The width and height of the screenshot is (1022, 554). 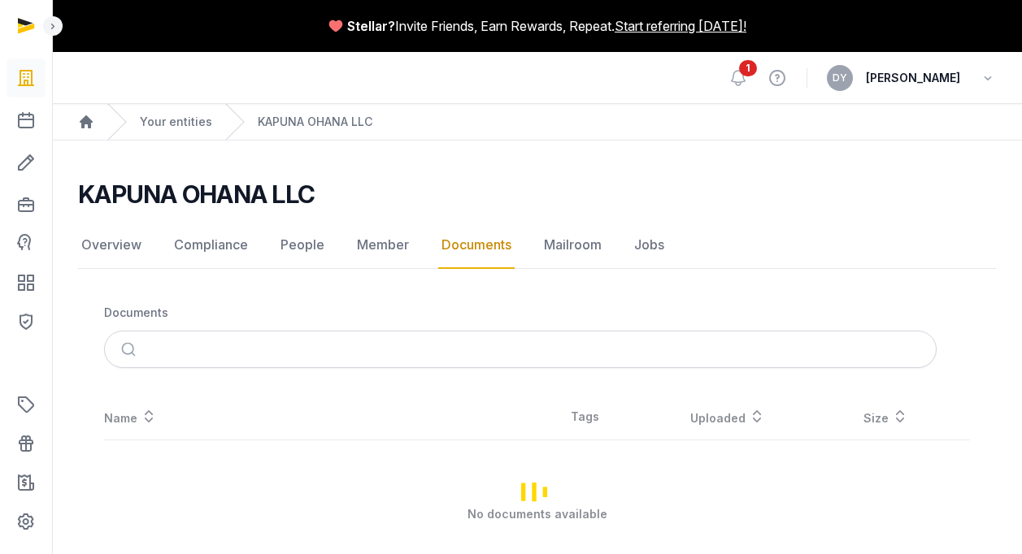 What do you see at coordinates (111, 245) in the screenshot?
I see `a: Overview` at bounding box center [111, 245].